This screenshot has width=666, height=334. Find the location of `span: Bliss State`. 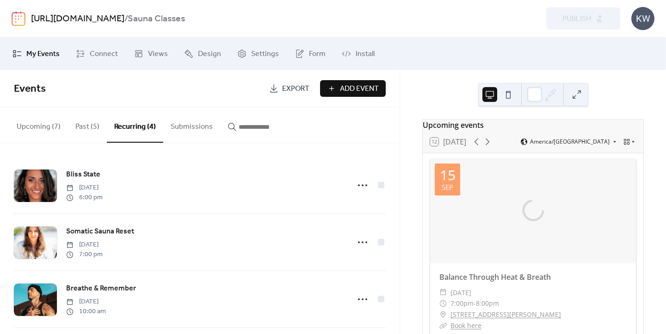

span: Bliss State is located at coordinates (83, 174).